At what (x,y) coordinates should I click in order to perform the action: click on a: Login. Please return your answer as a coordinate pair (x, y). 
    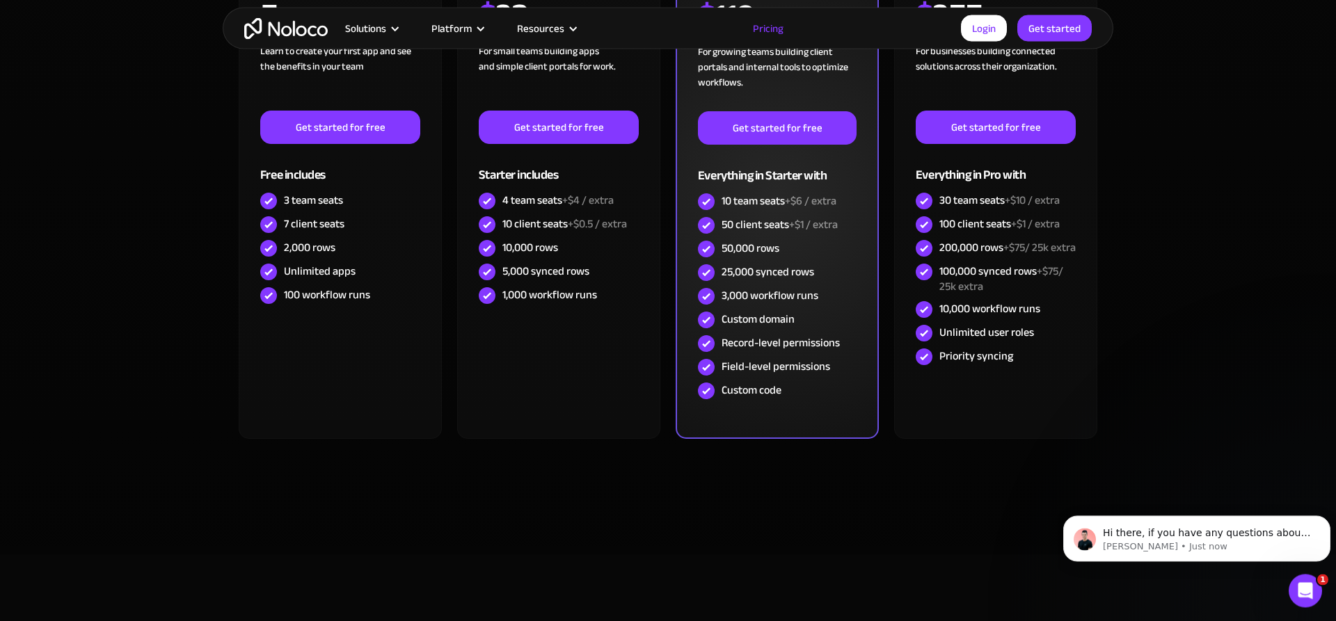
    Looking at the image, I should click on (984, 28).